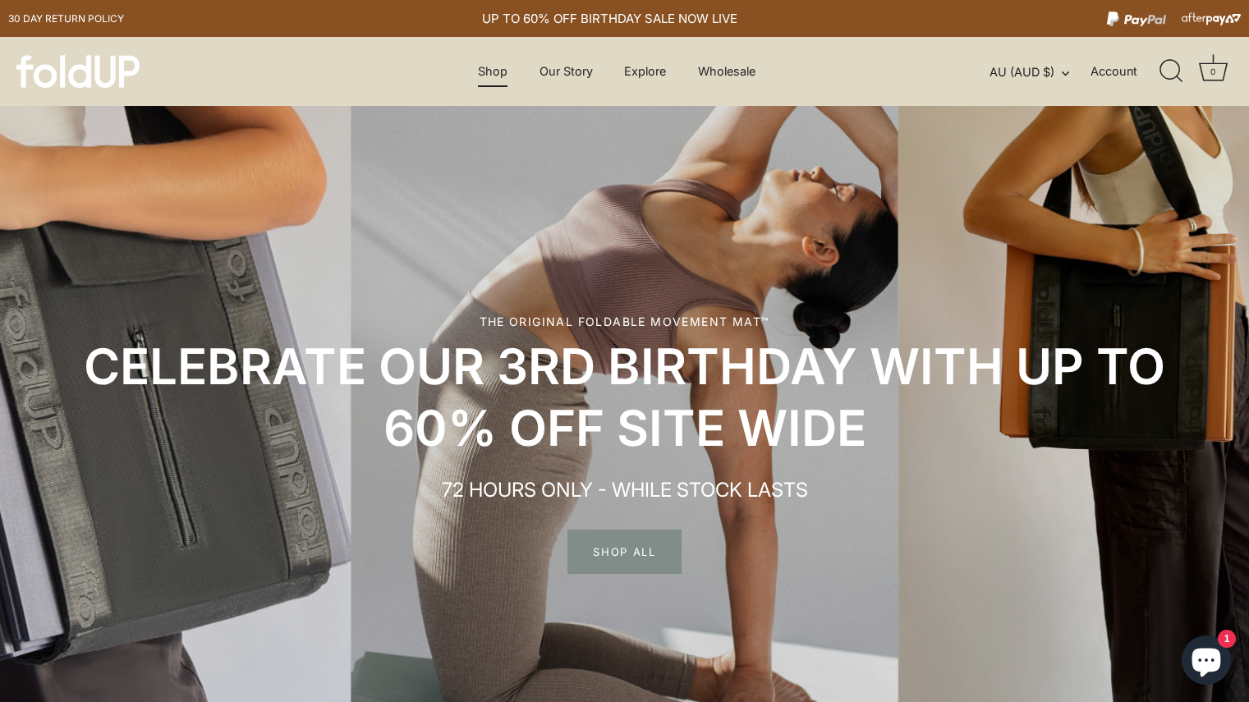 The width and height of the screenshot is (1249, 702). Describe the element at coordinates (1171, 71) in the screenshot. I see `a: Search` at that location.